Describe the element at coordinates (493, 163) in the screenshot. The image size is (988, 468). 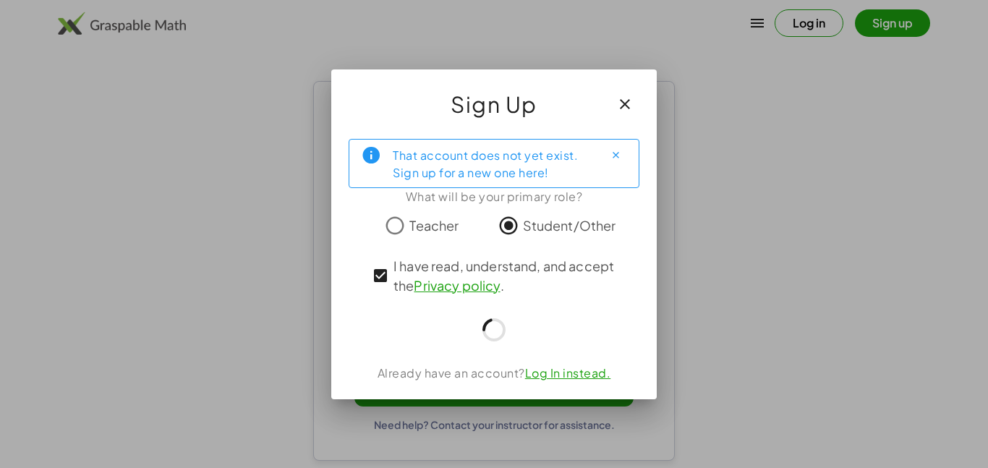
I see `div: That account does not yet exist. Sign up for a new one here!` at that location.